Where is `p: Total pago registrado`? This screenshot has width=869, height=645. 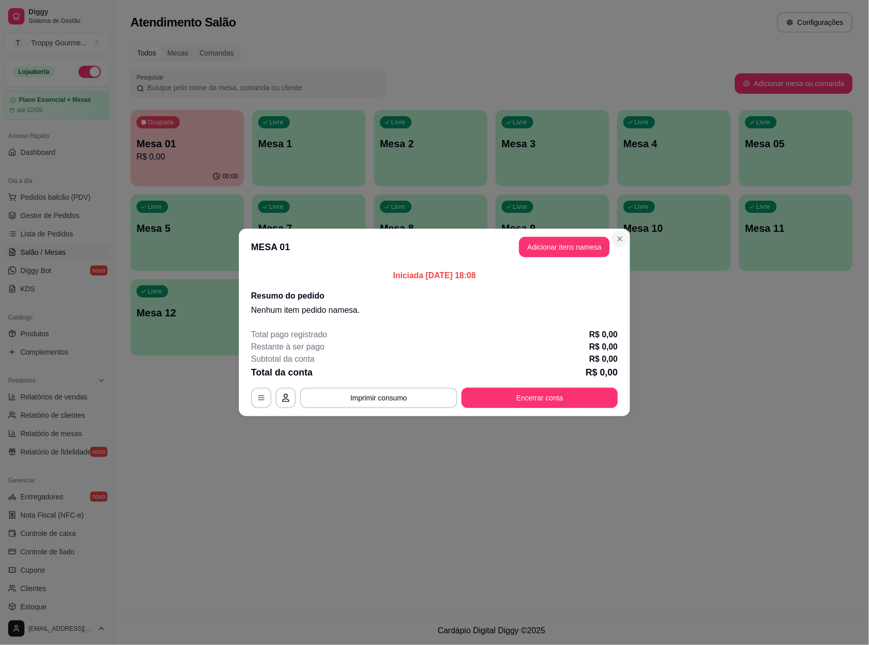 p: Total pago registrado is located at coordinates (289, 335).